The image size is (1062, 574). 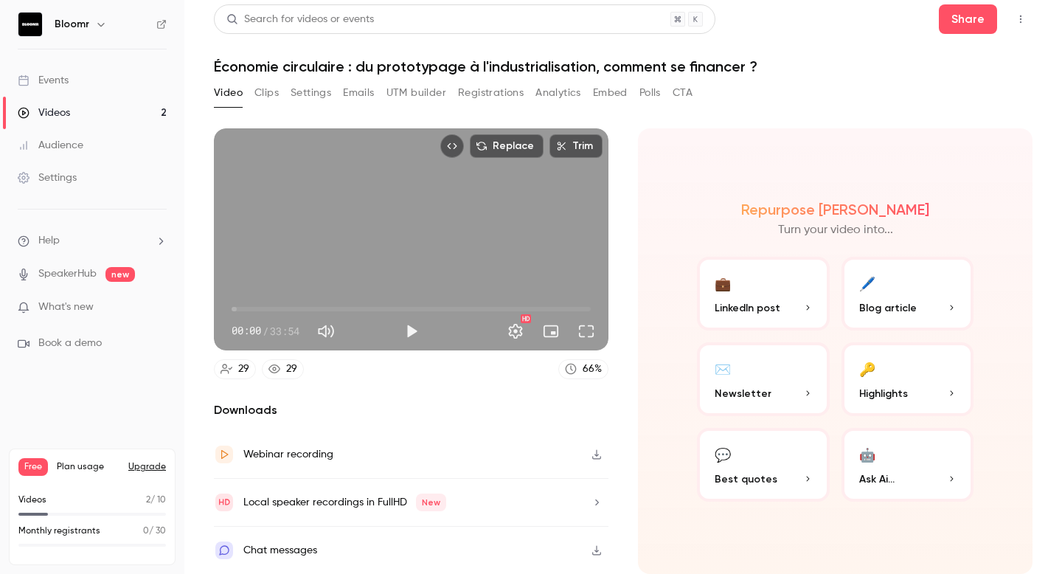 What do you see at coordinates (154, 531) in the screenshot?
I see `p: / 30` at bounding box center [154, 531].